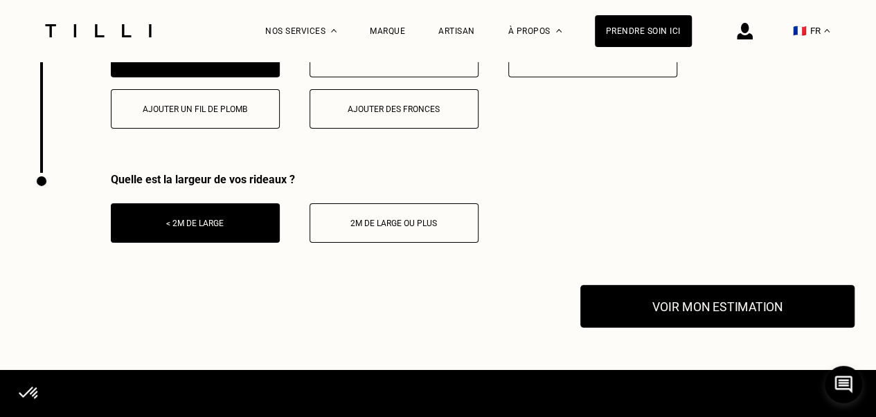 The height and width of the screenshot is (417, 876). What do you see at coordinates (643, 31) in the screenshot?
I see `a: Prendre soin ici` at bounding box center [643, 31].